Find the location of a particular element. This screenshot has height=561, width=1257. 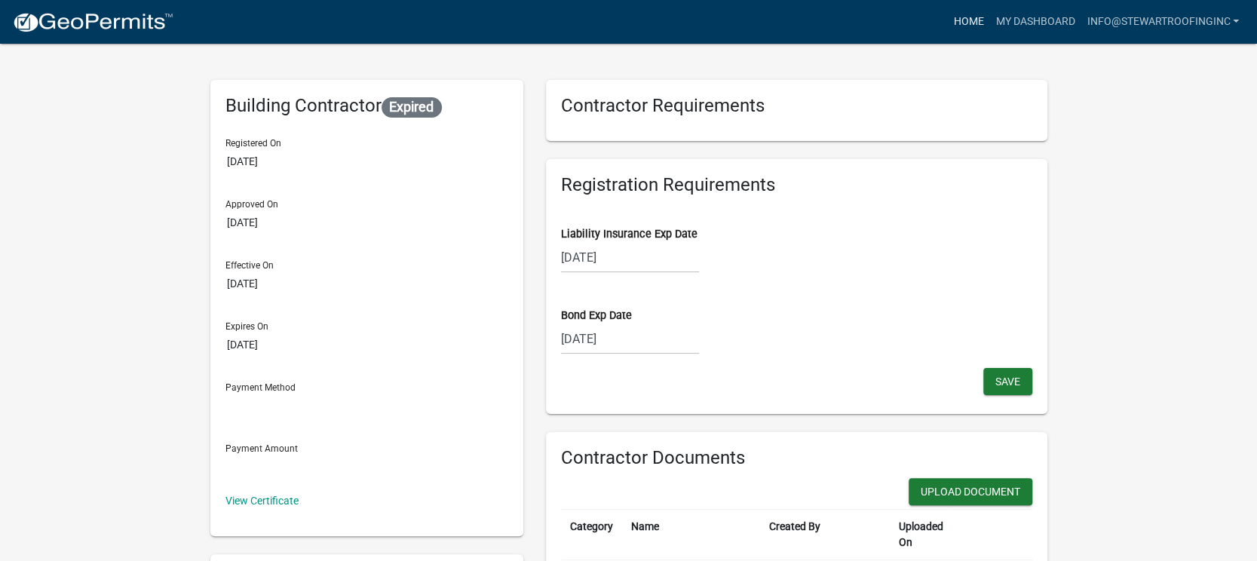

label: Liability Insurance Exp Date is located at coordinates (629, 235).